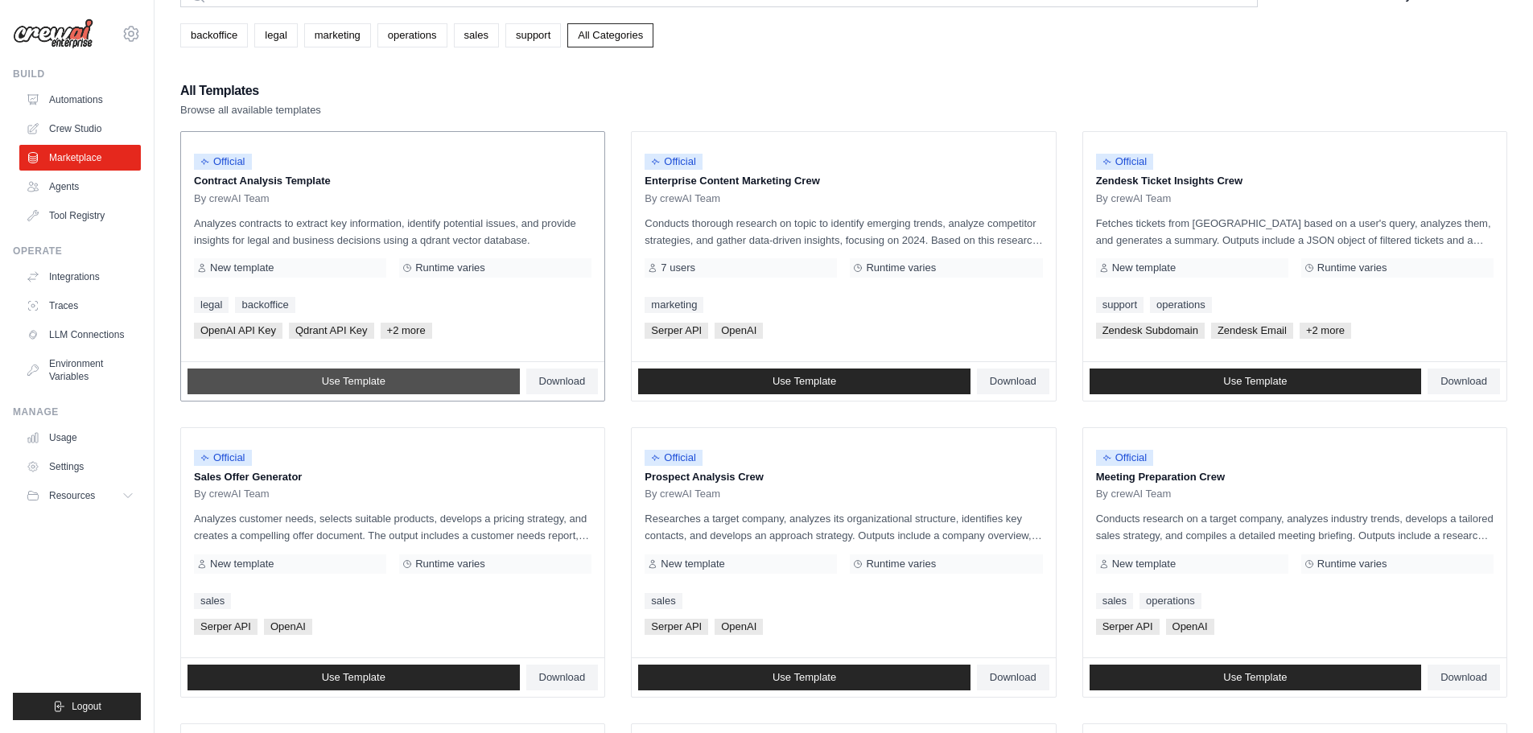 The height and width of the screenshot is (733, 1533). I want to click on div: Build, so click(76, 74).